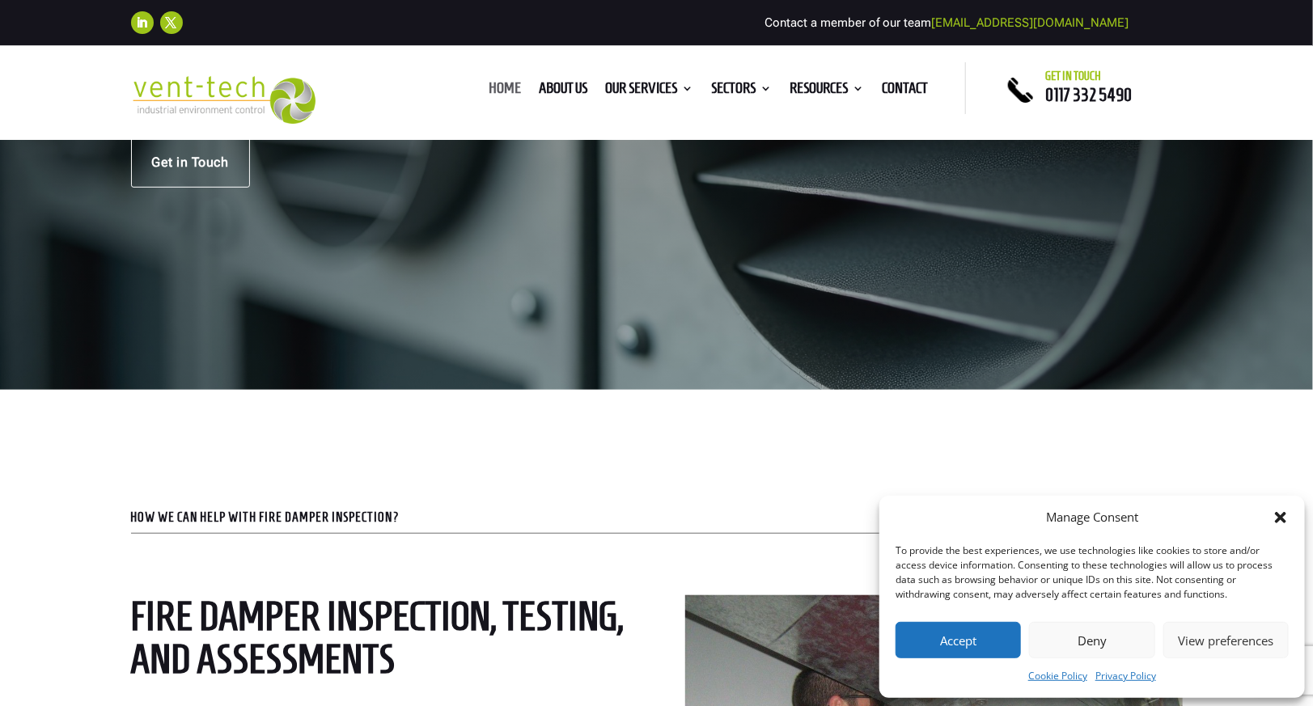  What do you see at coordinates (142, 23) in the screenshot?
I see `a: Follow on LinkedIn` at bounding box center [142, 23].